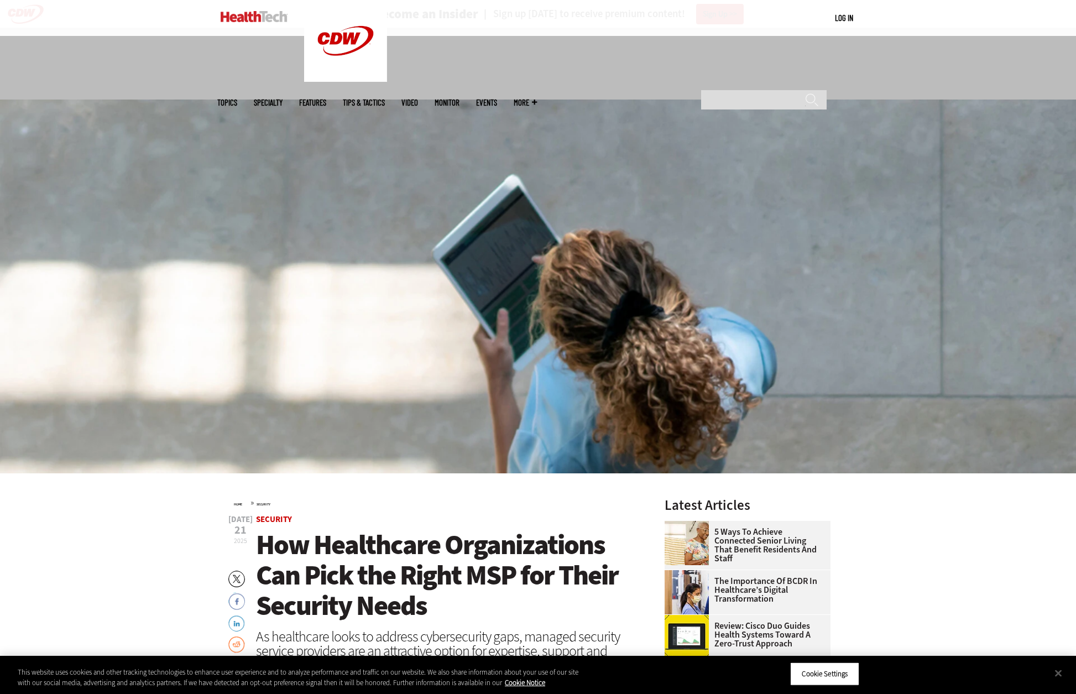 This screenshot has height=694, width=1076. Describe the element at coordinates (844, 18) in the screenshot. I see `a: Log in` at that location.